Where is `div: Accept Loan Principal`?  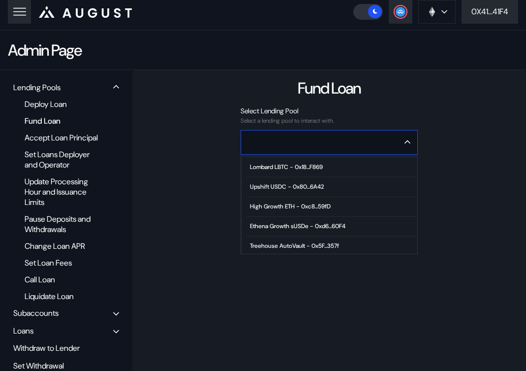 div: Accept Loan Principal is located at coordinates (64, 137).